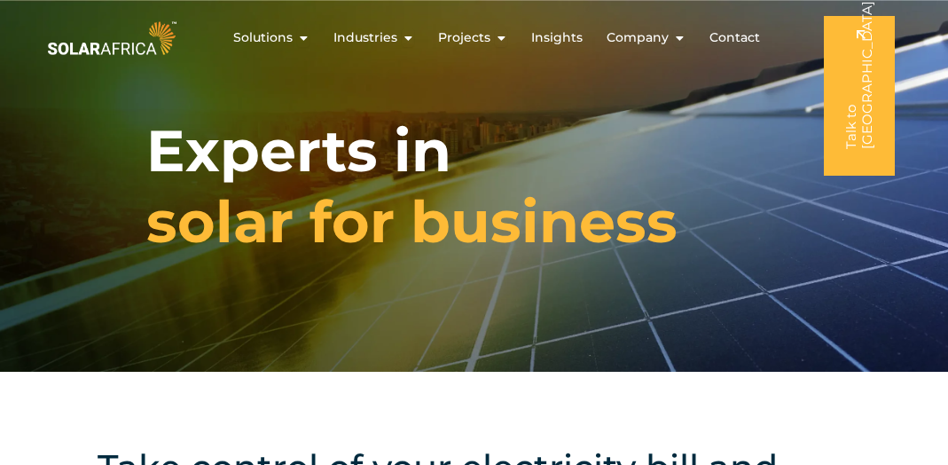 The image size is (948, 465). I want to click on a: Contact, so click(734, 37).